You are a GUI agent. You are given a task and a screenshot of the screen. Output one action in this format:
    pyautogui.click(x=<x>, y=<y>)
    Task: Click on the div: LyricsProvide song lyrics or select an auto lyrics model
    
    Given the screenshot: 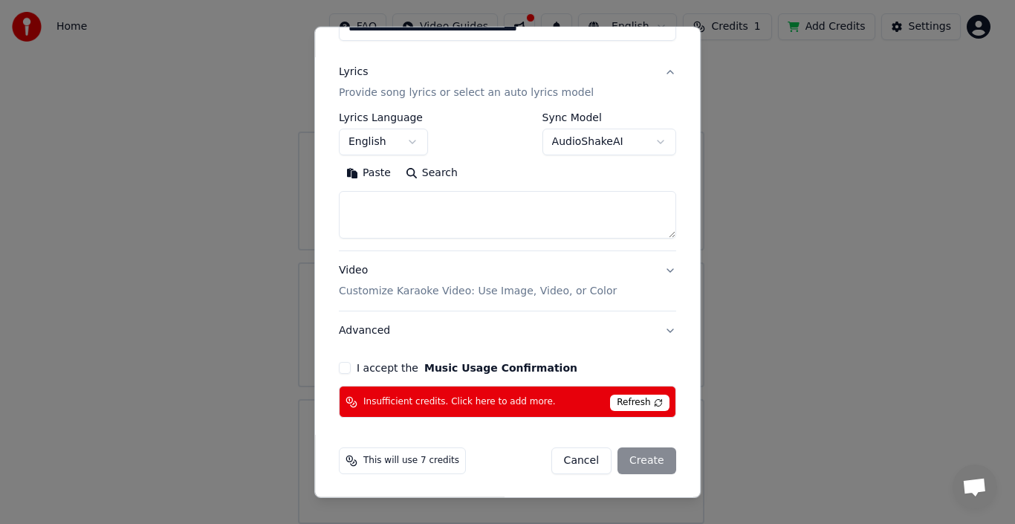 What is the action you would take?
    pyautogui.click(x=508, y=181)
    